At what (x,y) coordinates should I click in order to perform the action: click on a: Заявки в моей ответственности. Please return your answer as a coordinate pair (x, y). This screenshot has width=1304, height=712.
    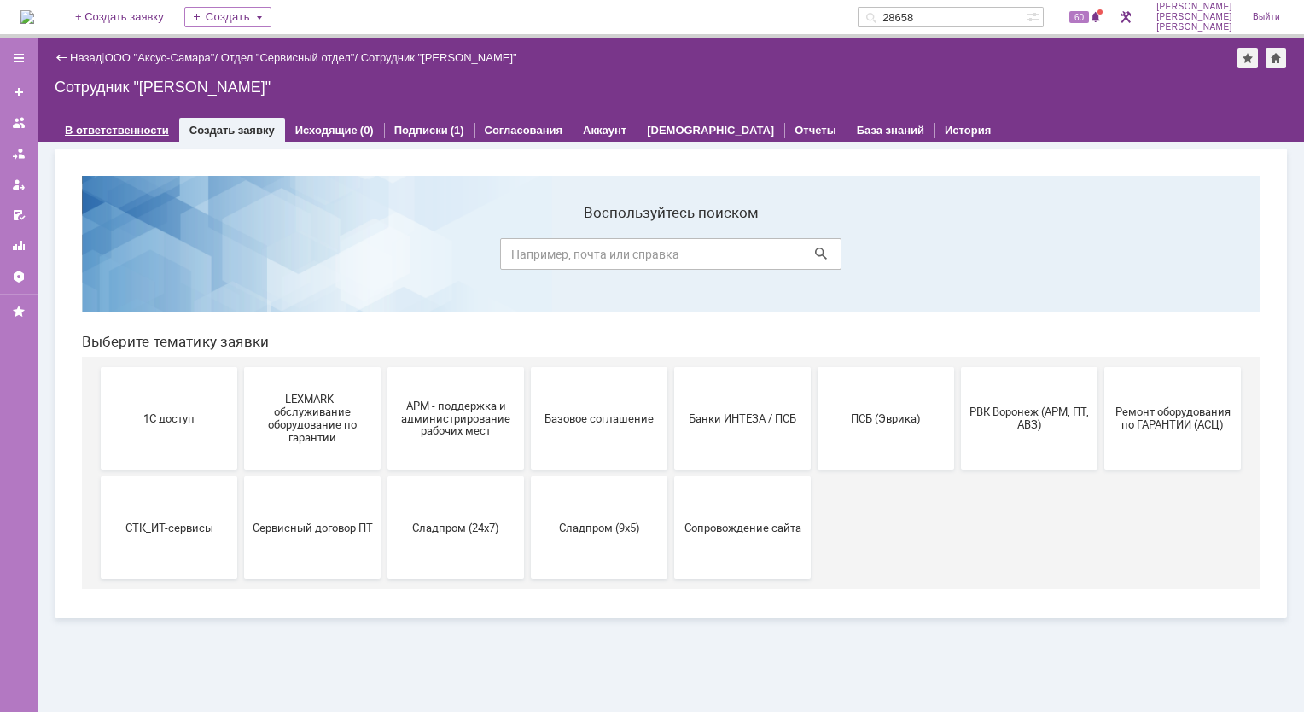
    Looking at the image, I should click on (19, 154).